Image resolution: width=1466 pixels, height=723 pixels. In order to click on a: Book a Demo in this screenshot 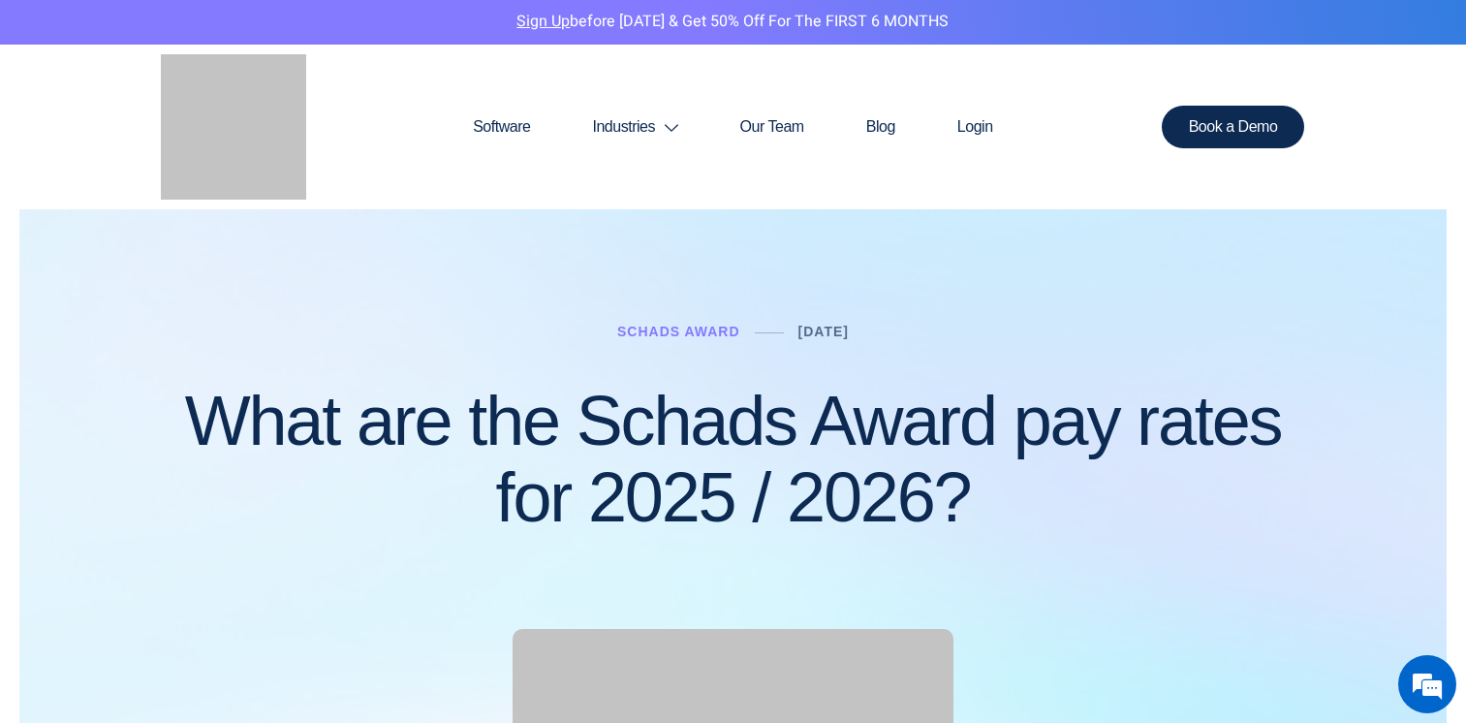, I will do `click(1233, 127)`.